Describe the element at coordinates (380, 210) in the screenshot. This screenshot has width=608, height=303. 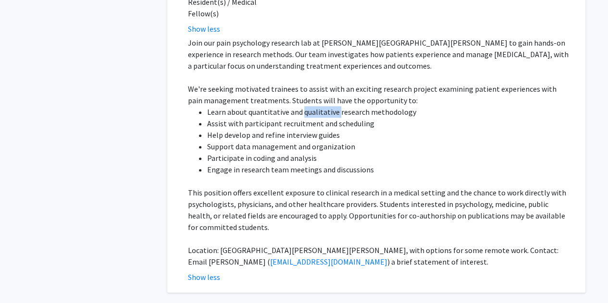
I see `p: This position offers excellent exposure to clinical research in a medical setting and the chance ...` at that location.